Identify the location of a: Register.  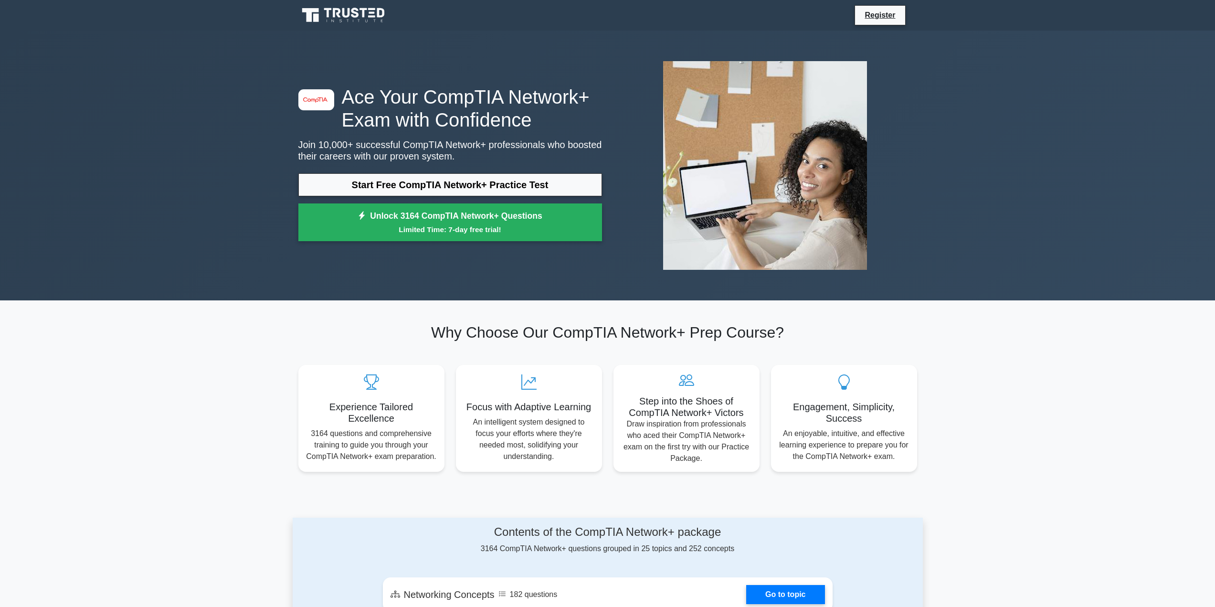
(880, 15).